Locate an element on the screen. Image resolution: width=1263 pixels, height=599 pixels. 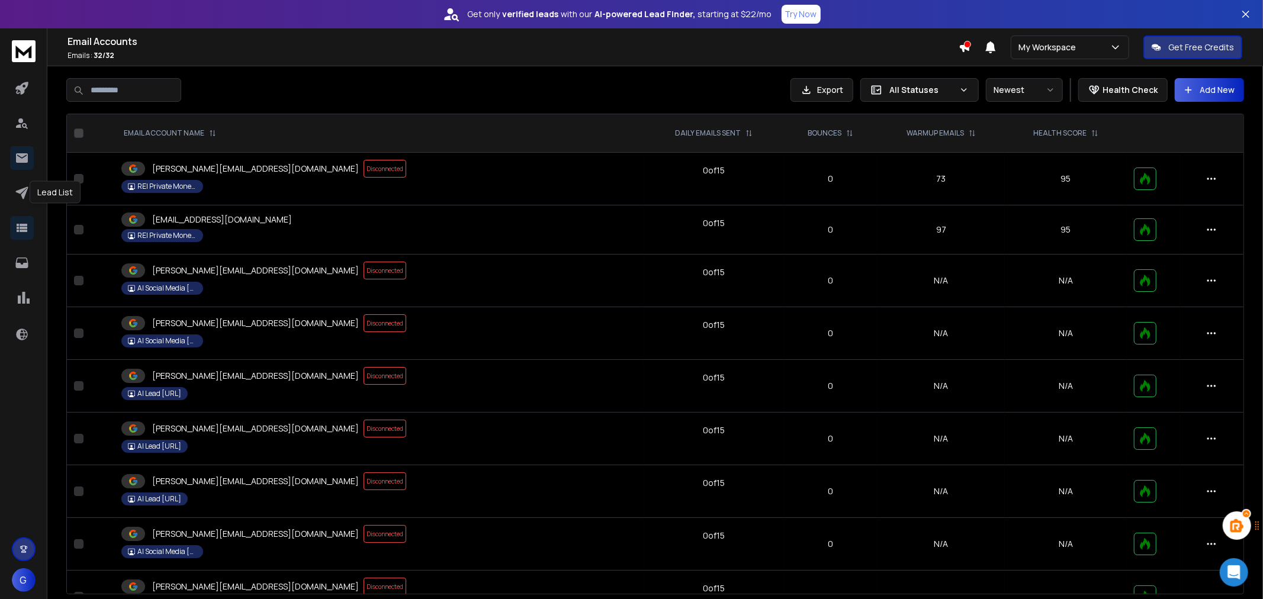
div: Lead List is located at coordinates (55, 192).